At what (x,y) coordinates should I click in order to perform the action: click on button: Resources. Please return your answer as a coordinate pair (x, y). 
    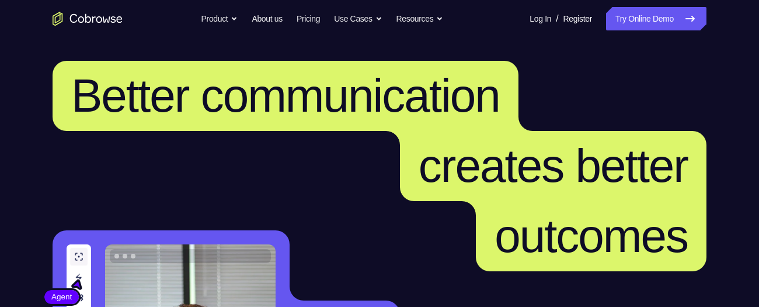
    Looking at the image, I should click on (420, 19).